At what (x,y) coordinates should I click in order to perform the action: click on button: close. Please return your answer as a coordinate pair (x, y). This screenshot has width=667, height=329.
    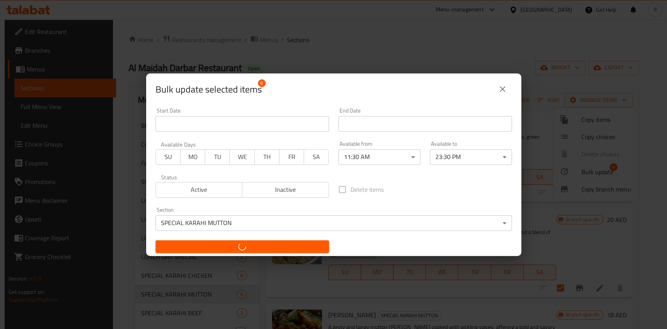
    Looking at the image, I should click on (503, 89).